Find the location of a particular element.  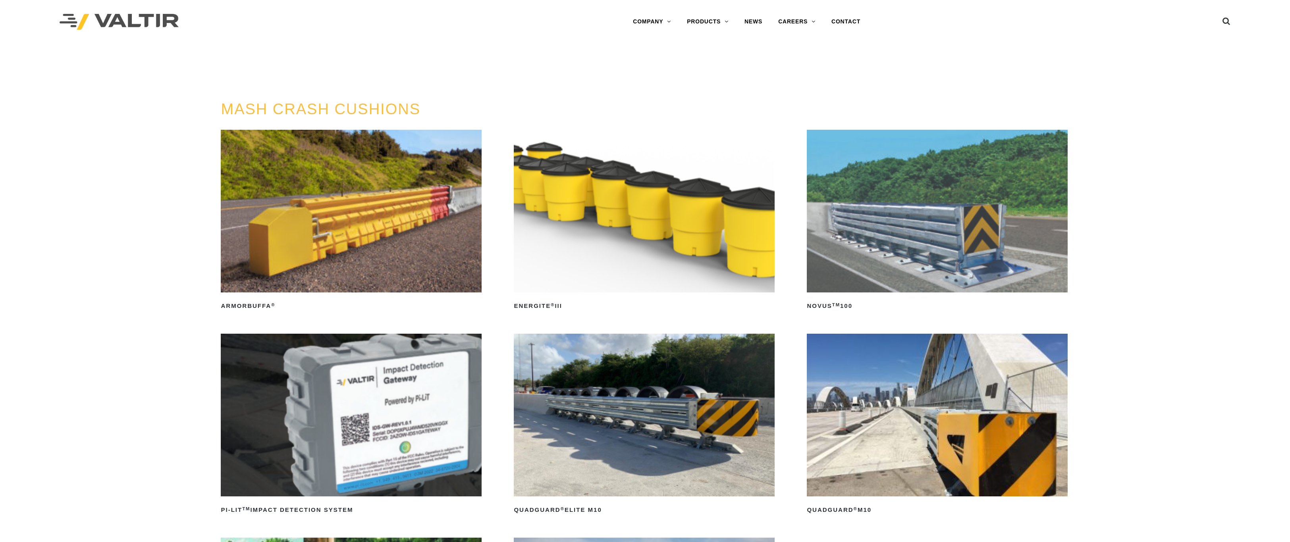

h2: NOVUS 100 is located at coordinates (937, 306).